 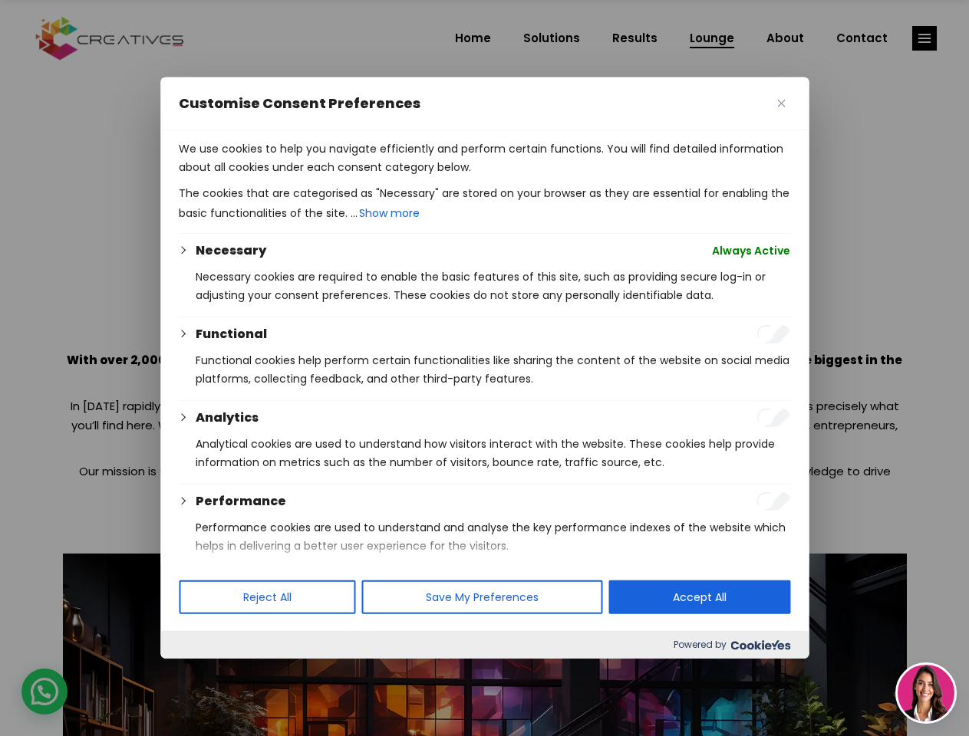 I want to click on p: Functional cookies help perform certain functionalities like sharing the content of the website o..., so click(x=493, y=370).